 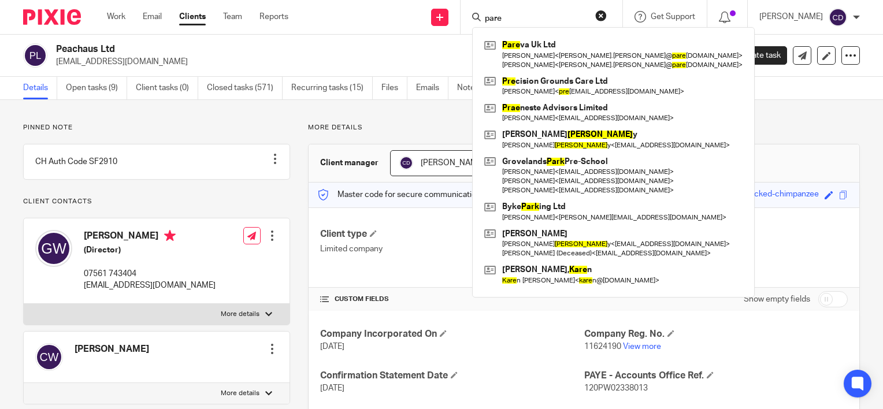 What do you see at coordinates (40, 88) in the screenshot?
I see `a: Details` at bounding box center [40, 88].